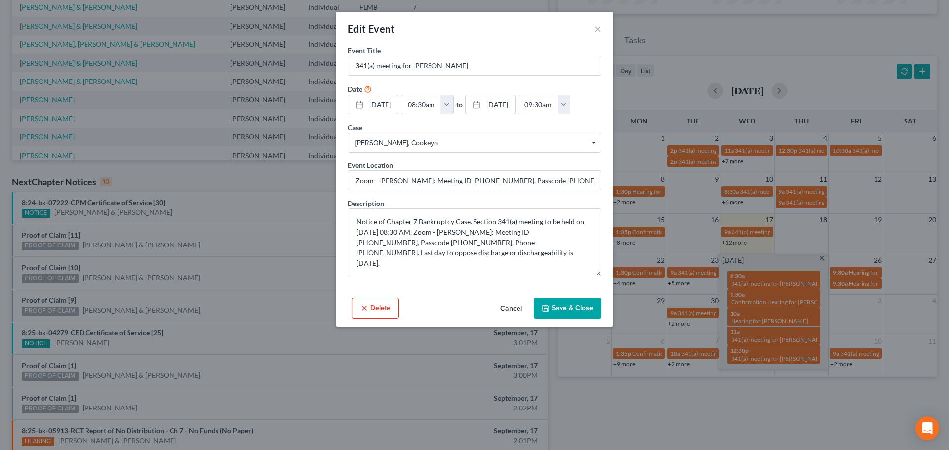 This screenshot has height=450, width=949. Describe the element at coordinates (375, 308) in the screenshot. I see `button: Delete` at that location.